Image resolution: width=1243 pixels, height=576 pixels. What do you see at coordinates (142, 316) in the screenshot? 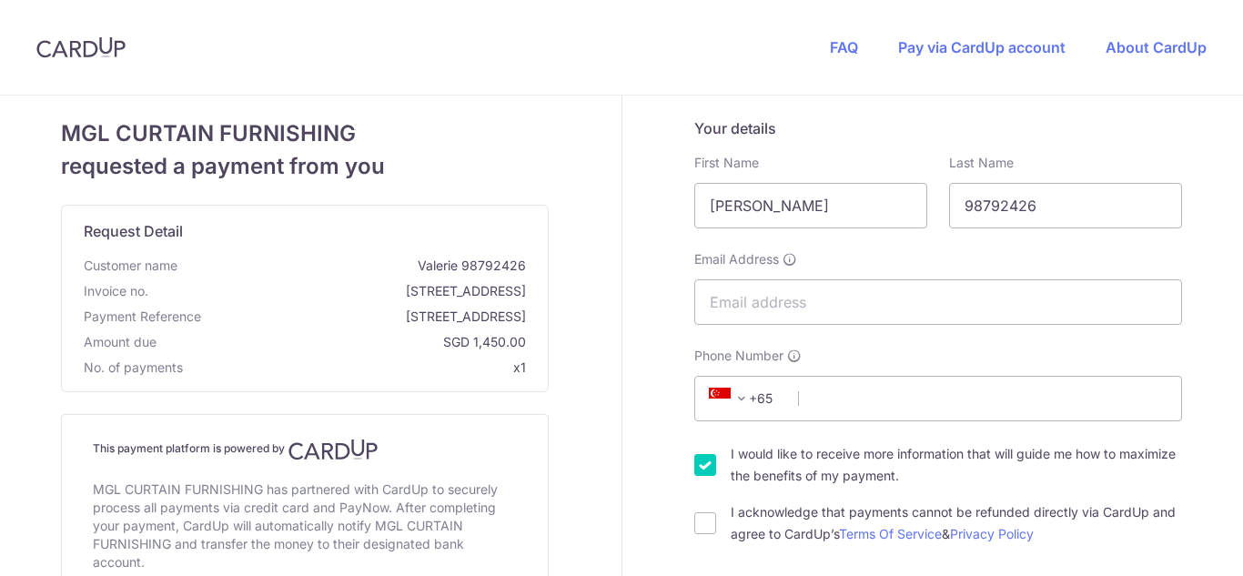
I see `span: translation missing: en.payment_reference` at bounding box center [142, 316].